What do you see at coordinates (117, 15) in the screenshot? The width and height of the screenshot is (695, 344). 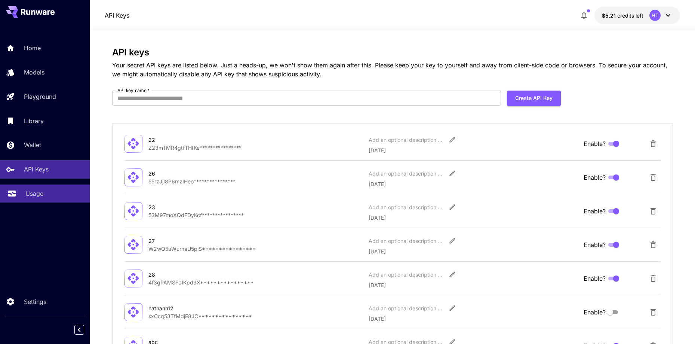 I see `nav: breadcrumb` at bounding box center [117, 15].